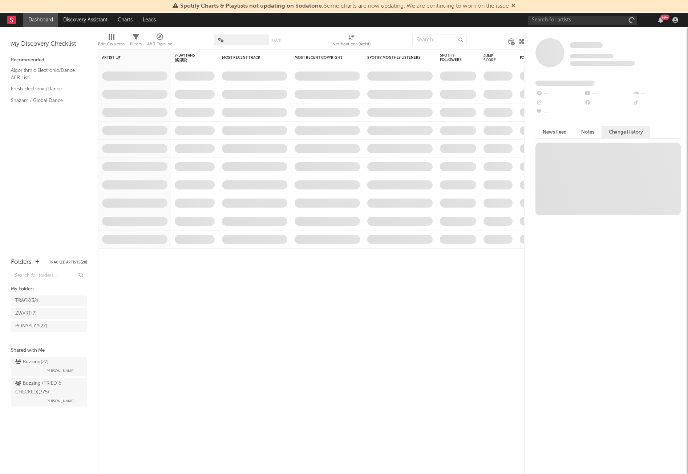 This screenshot has height=474, width=688. Describe the element at coordinates (189, 58) in the screenshot. I see `span: 7-Day Fans Added` at that location.